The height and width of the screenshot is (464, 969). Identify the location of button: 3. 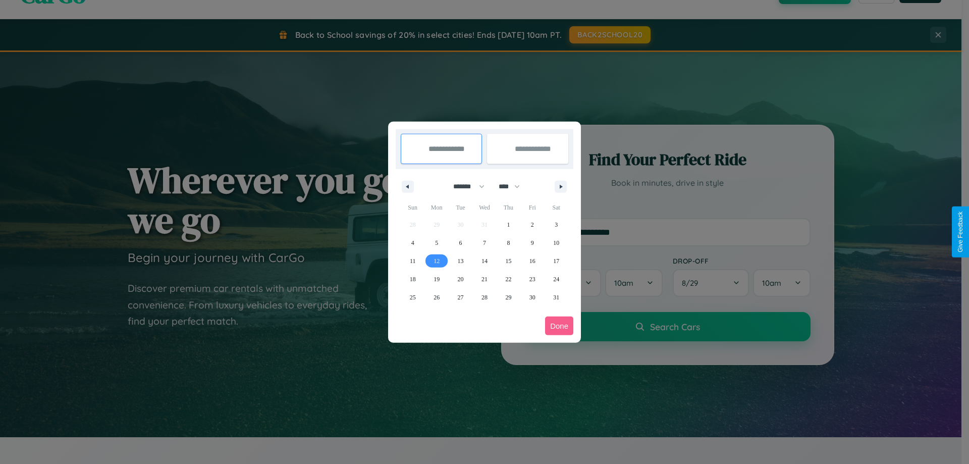
(556, 225).